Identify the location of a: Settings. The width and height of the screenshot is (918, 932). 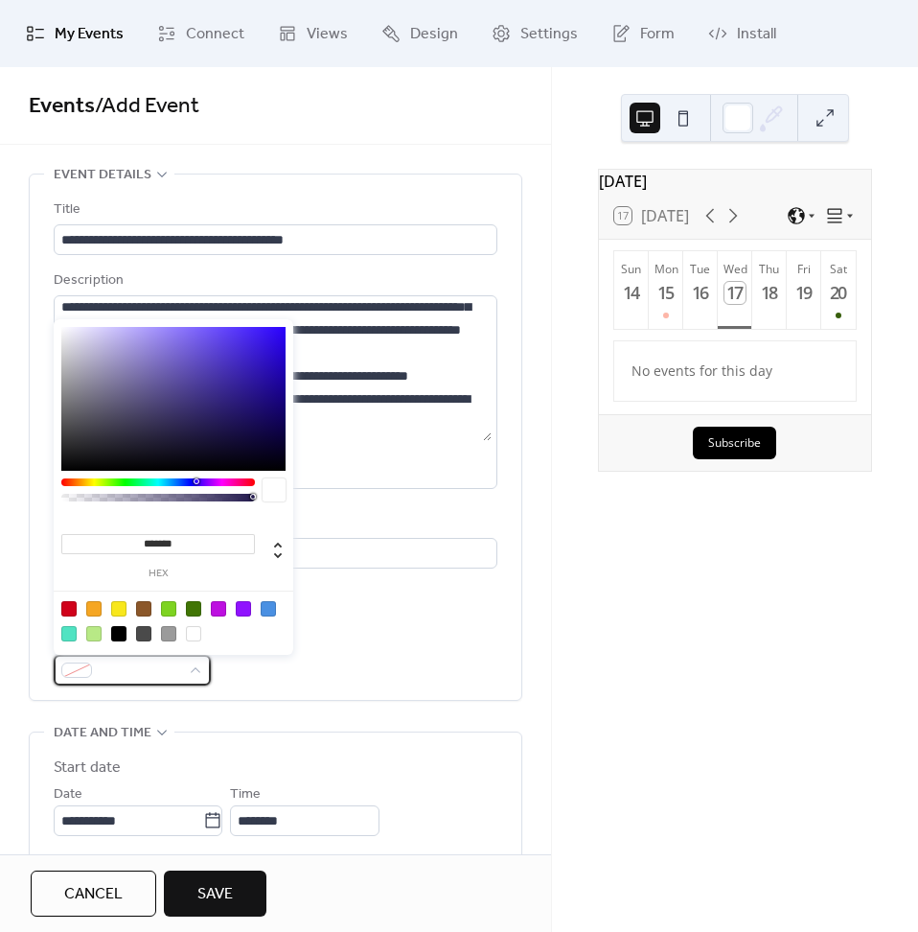
(535, 34).